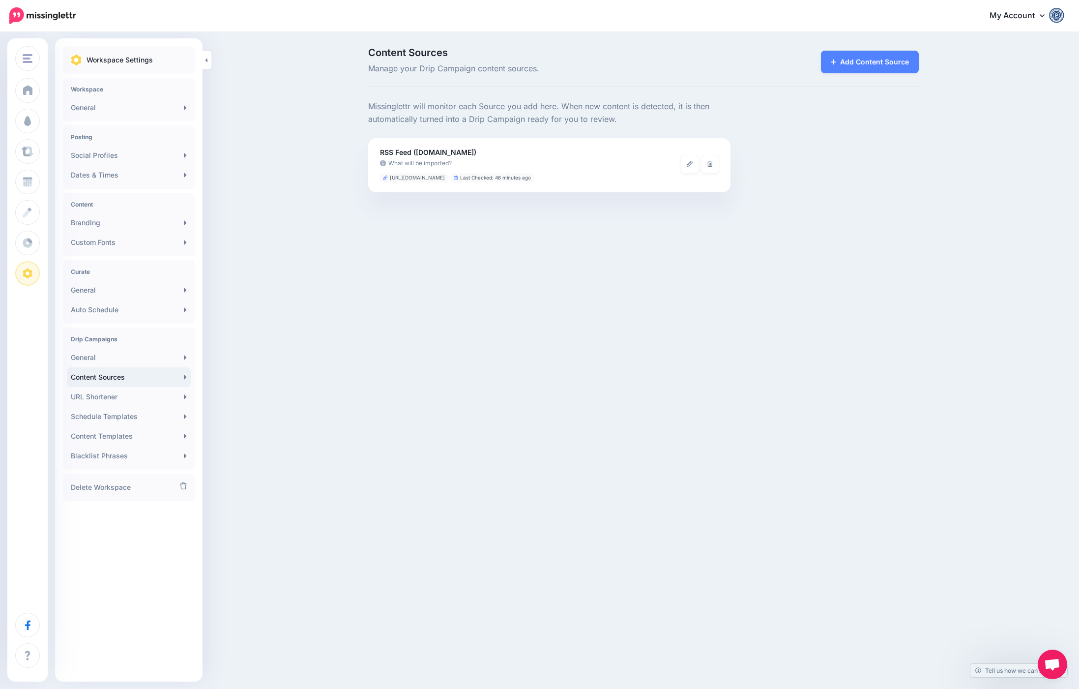  What do you see at coordinates (129, 397) in the screenshot?
I see `a: URL Shortener` at bounding box center [129, 397].